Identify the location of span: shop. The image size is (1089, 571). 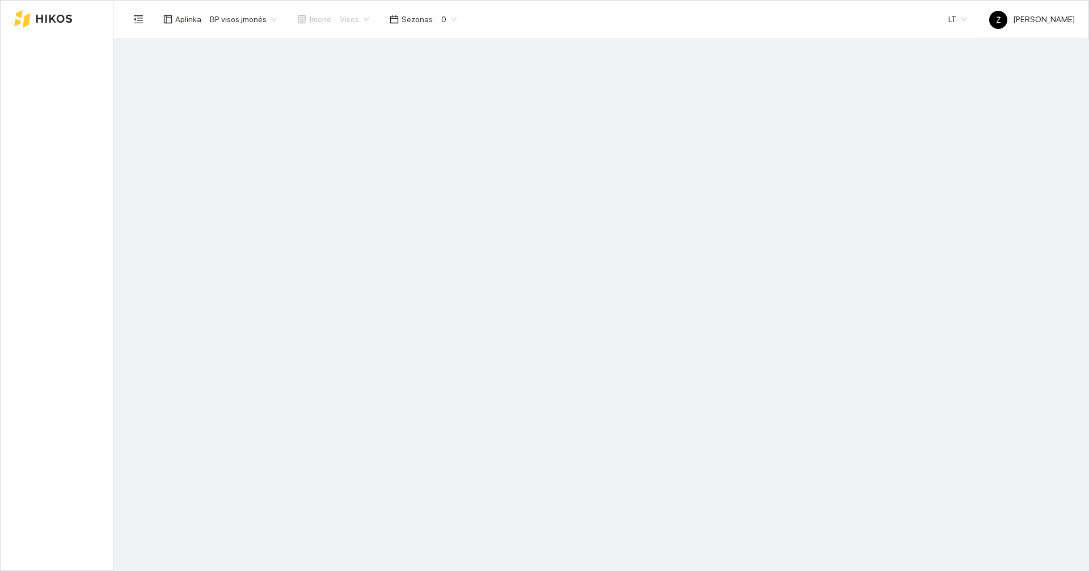
(302, 19).